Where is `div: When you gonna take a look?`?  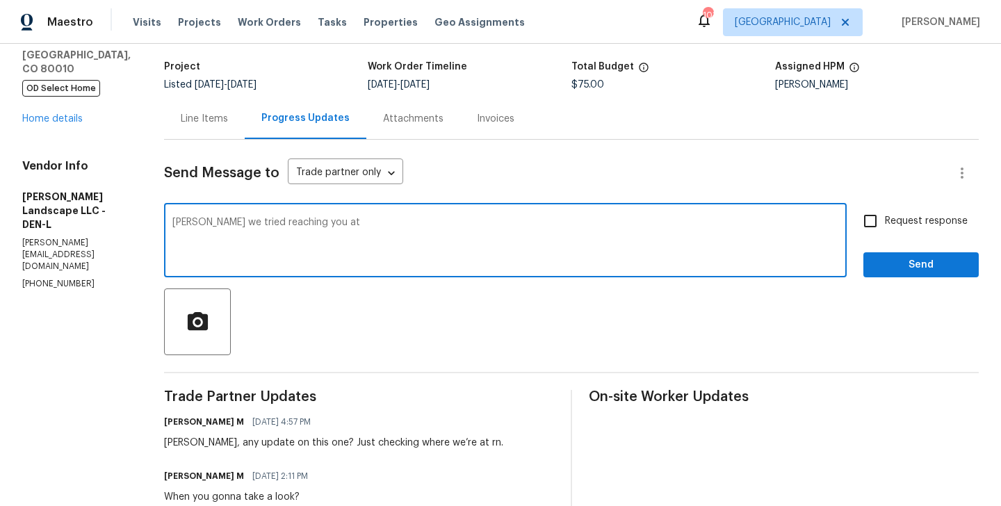
div: When you gonna take a look? is located at coordinates (240, 497).